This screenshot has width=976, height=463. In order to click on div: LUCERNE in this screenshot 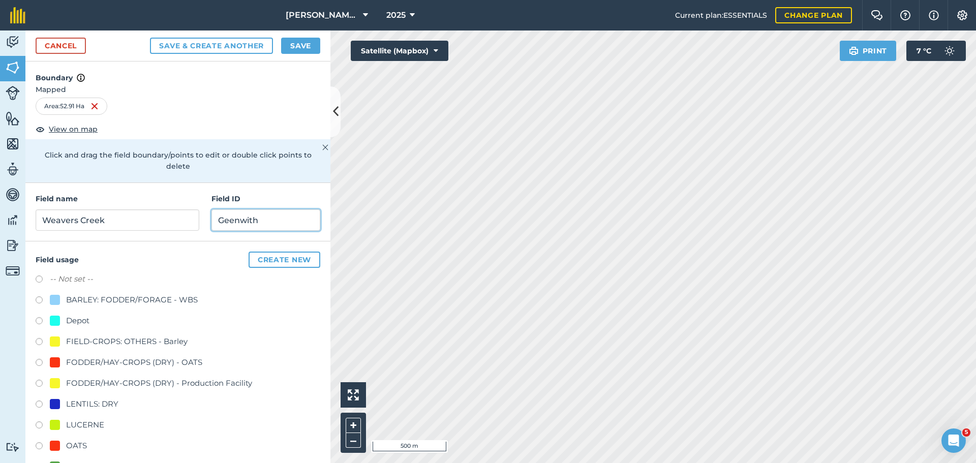, I will do `click(85, 425)`.